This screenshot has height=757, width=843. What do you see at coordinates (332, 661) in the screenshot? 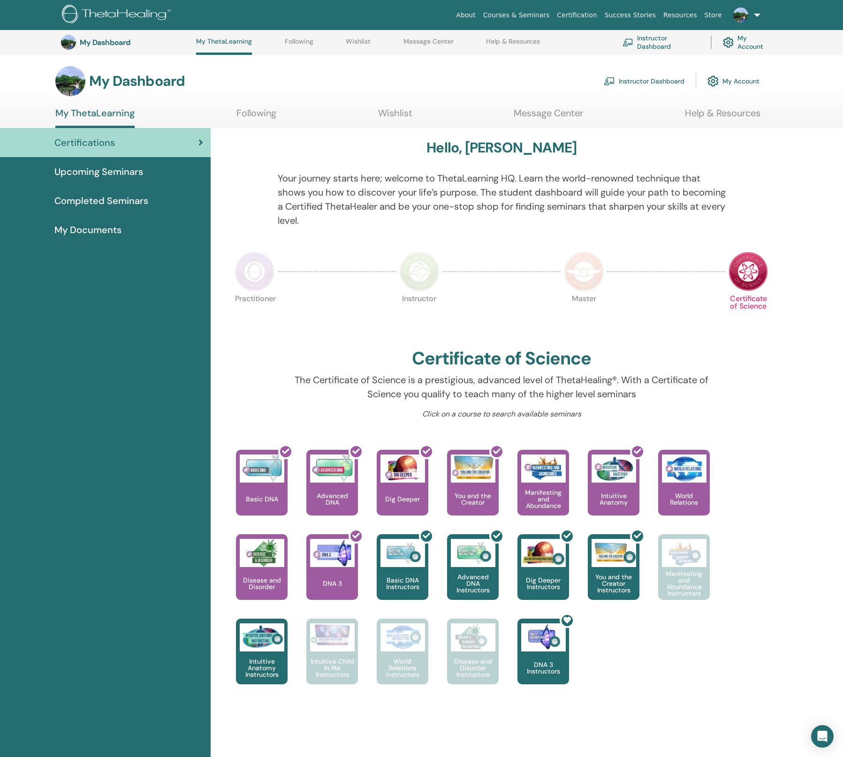
I see `a: Intuitive Child In Me Instructors Intuitive Child In Me Instructors` at bounding box center [332, 661].